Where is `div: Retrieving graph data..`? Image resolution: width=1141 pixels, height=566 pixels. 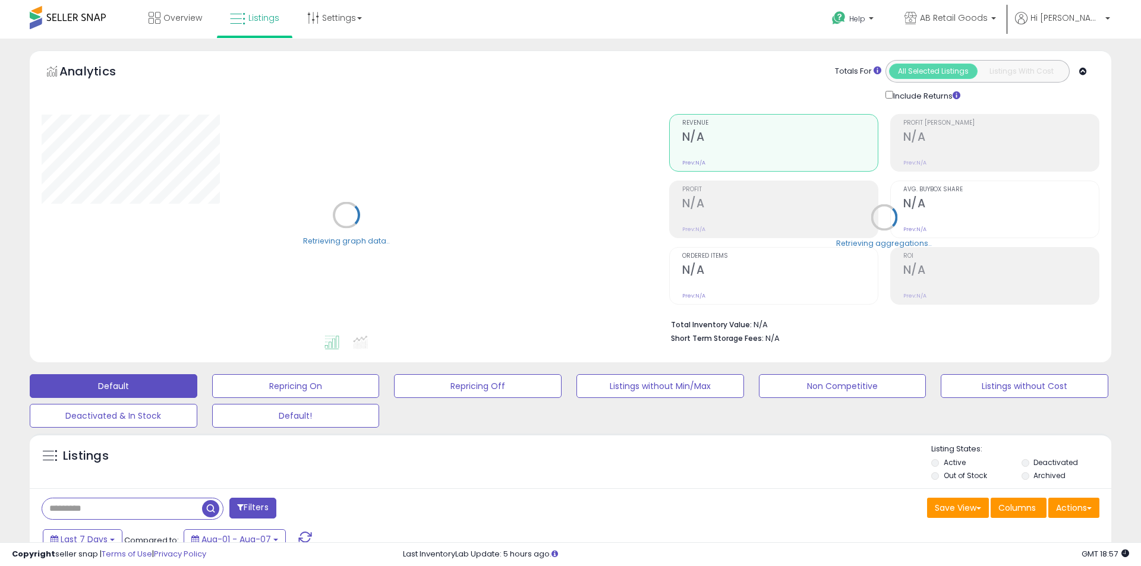
div: Retrieving graph data.. is located at coordinates (346, 241).